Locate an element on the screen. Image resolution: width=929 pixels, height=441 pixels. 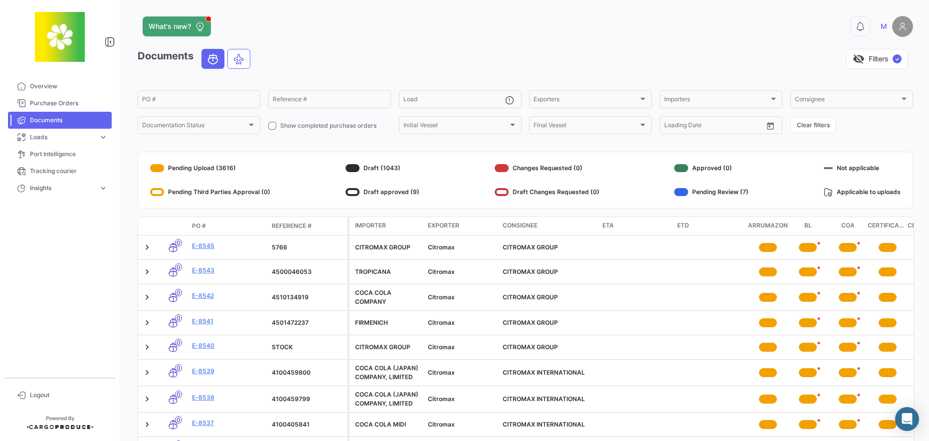
h3: Documents is located at coordinates (195, 59).